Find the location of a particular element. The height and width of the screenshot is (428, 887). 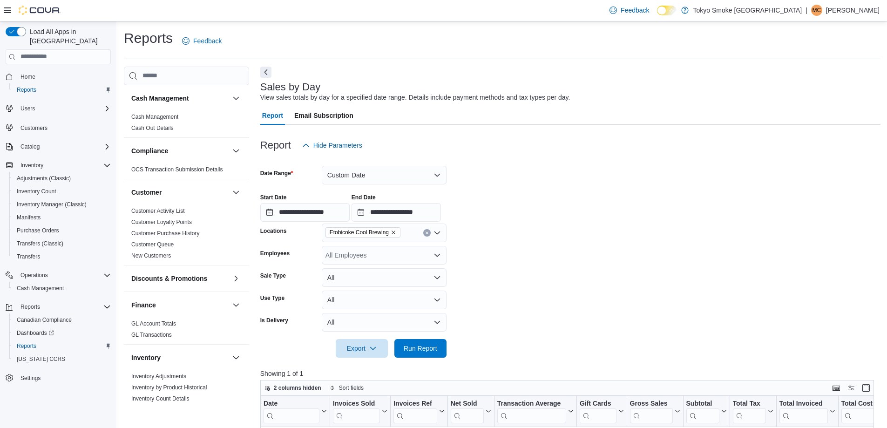

button: Settings is located at coordinates (58, 378).